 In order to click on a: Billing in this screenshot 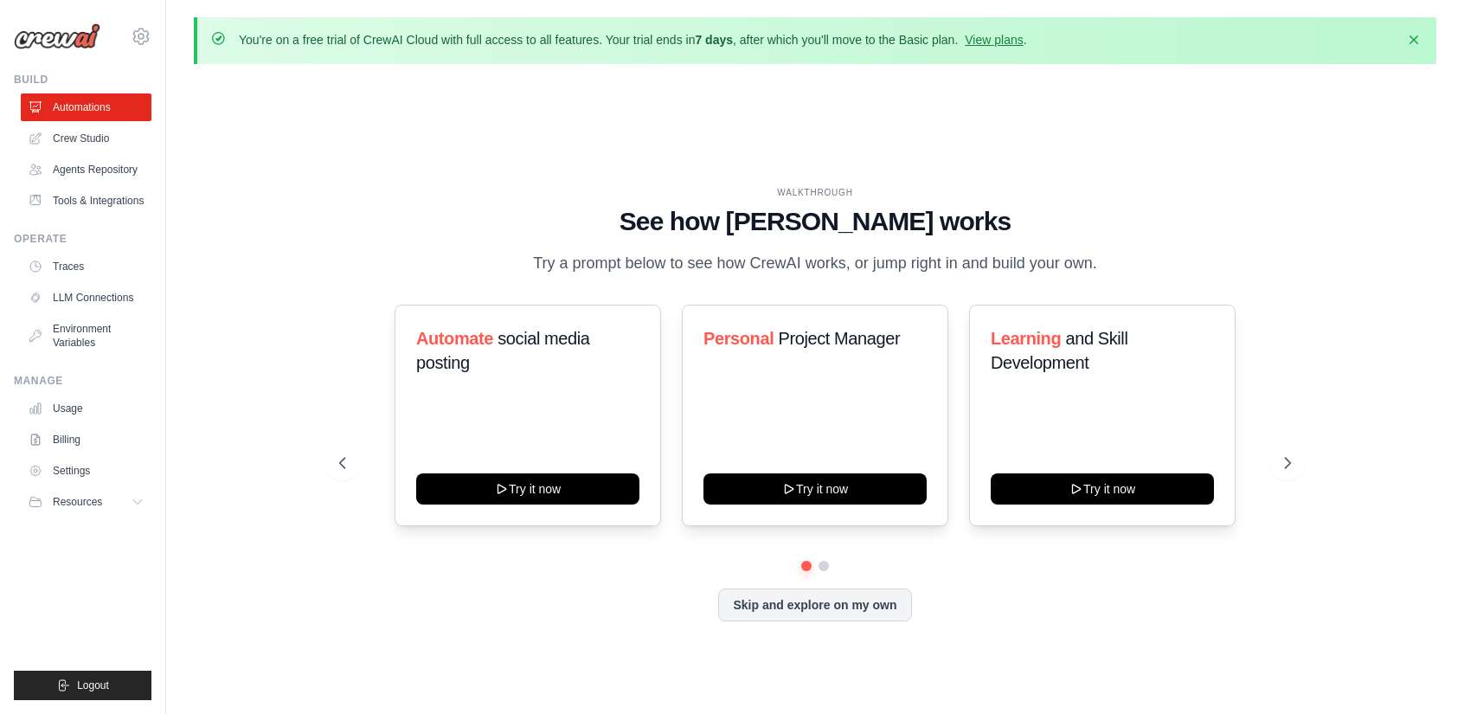, I will do `click(86, 439)`.